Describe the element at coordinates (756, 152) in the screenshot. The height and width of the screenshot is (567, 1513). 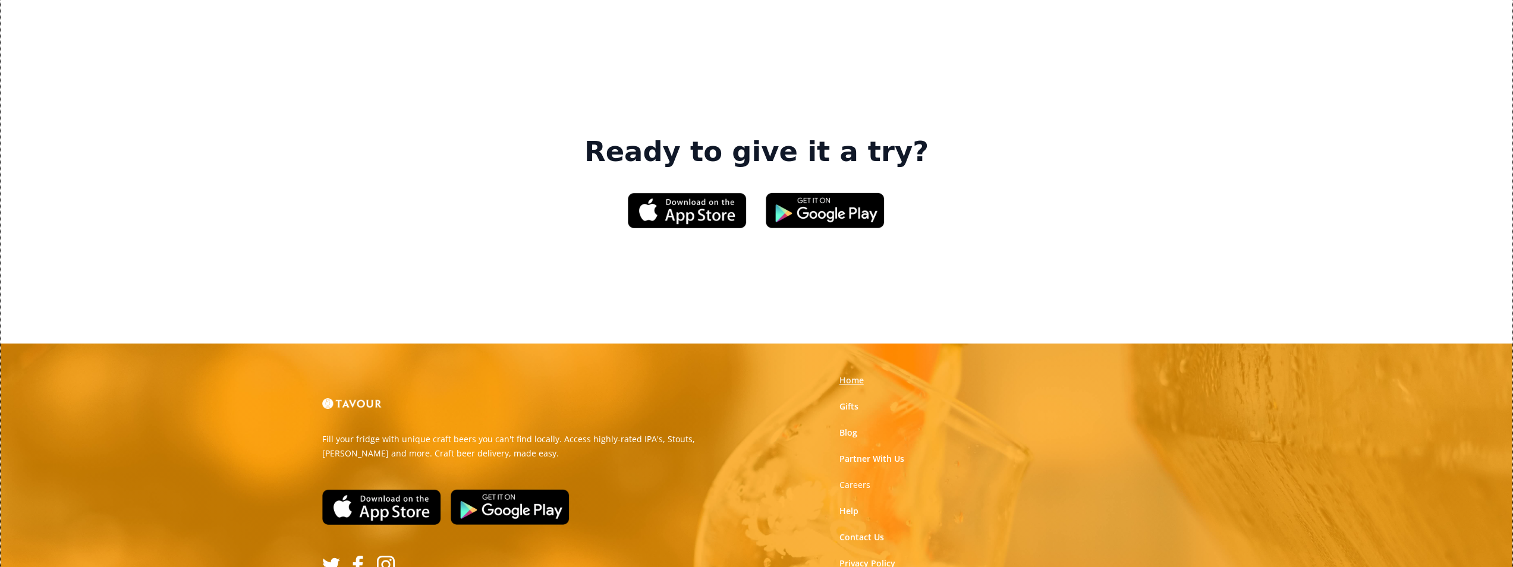
I see `strong: Ready to give it a try?` at that location.